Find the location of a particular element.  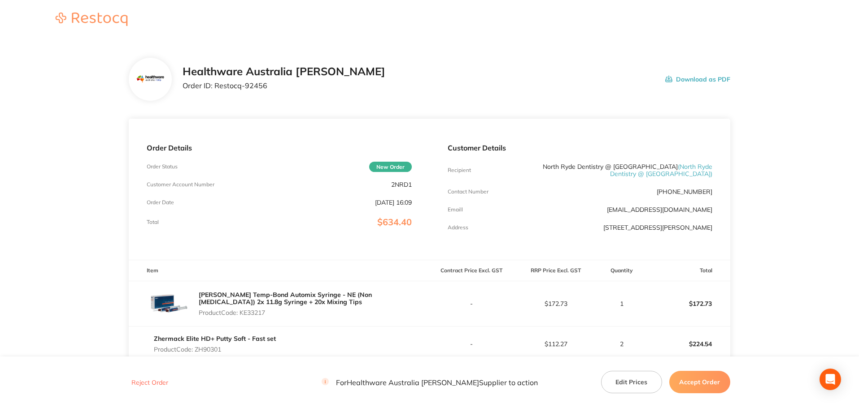

p: 2NRD1 is located at coordinates (401, 185).